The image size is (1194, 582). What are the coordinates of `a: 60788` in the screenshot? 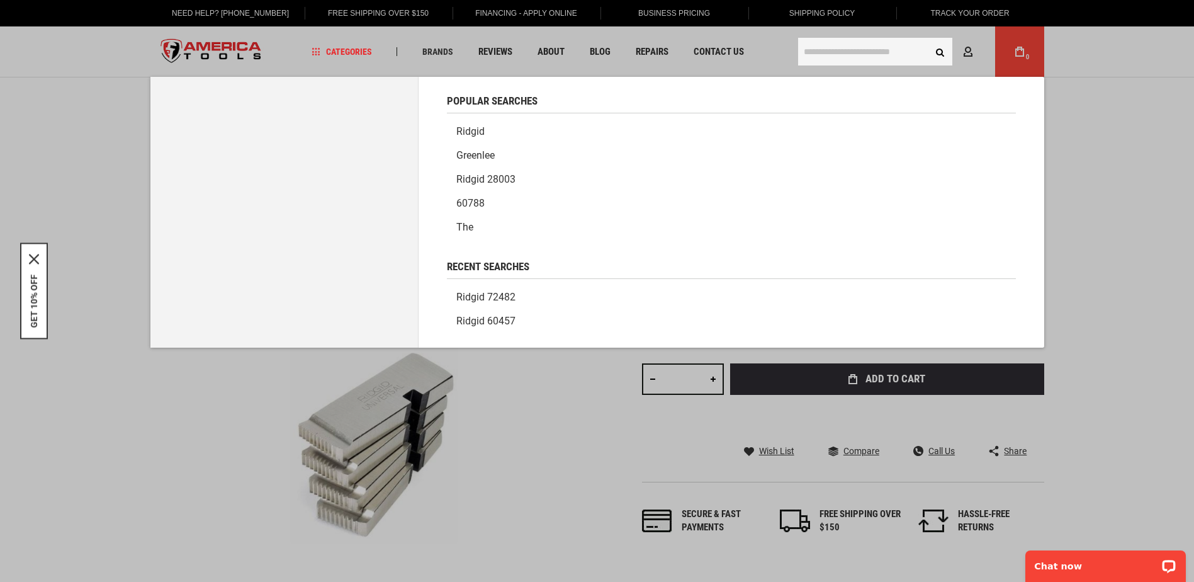 It's located at (732, 203).